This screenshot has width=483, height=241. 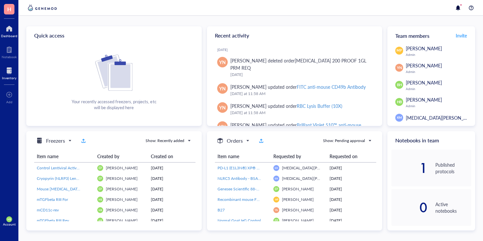 I want to click on span: Control Lentiviral Activation Particles, so click(x=69, y=168).